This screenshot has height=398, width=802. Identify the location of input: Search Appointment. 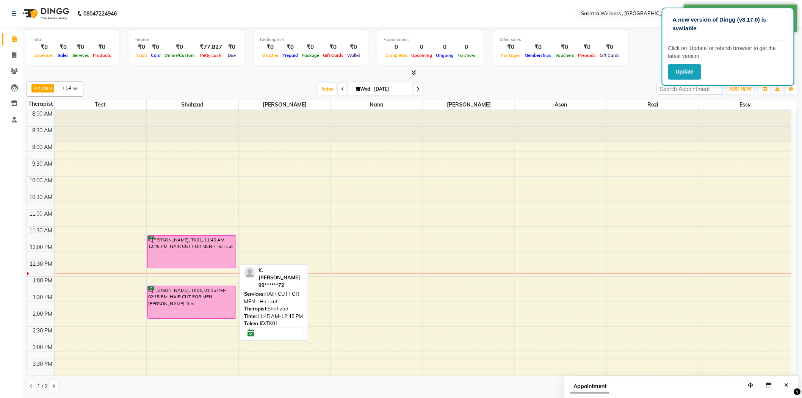
(690, 89).